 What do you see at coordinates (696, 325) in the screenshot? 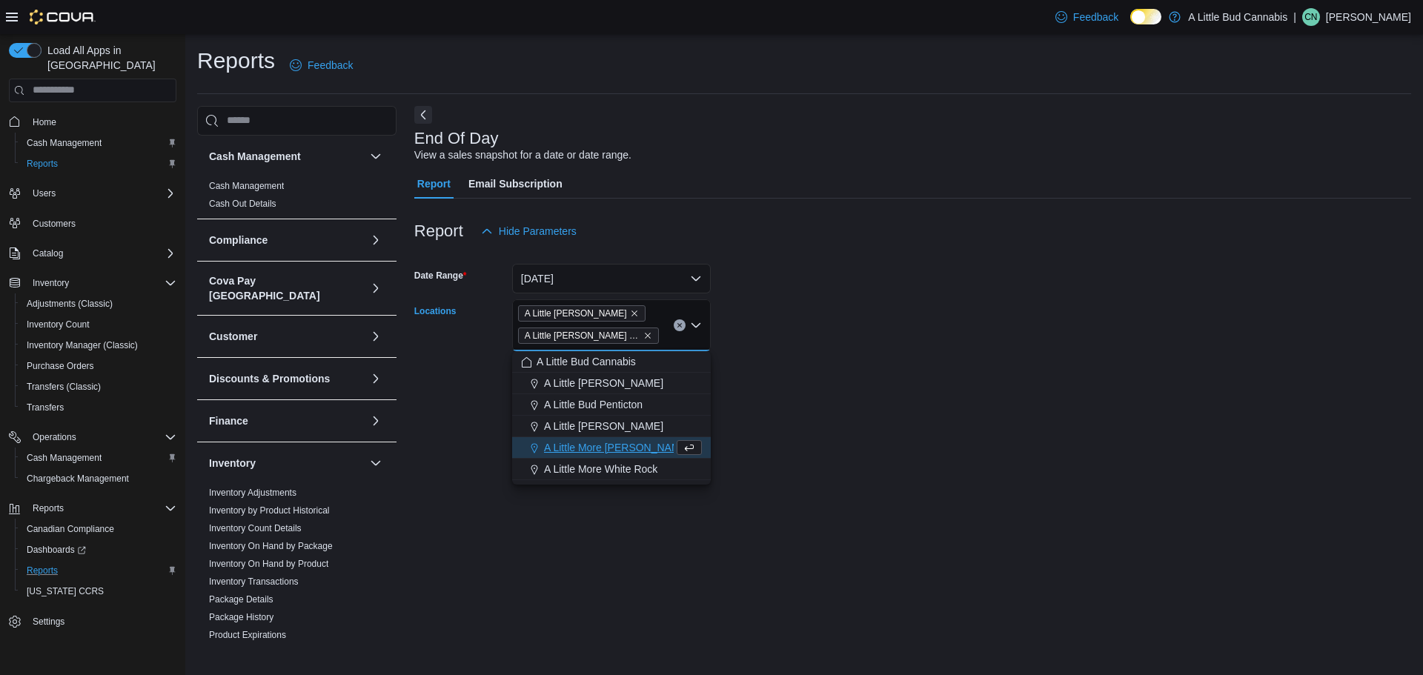
I see `button: Close list of options` at bounding box center [696, 325].